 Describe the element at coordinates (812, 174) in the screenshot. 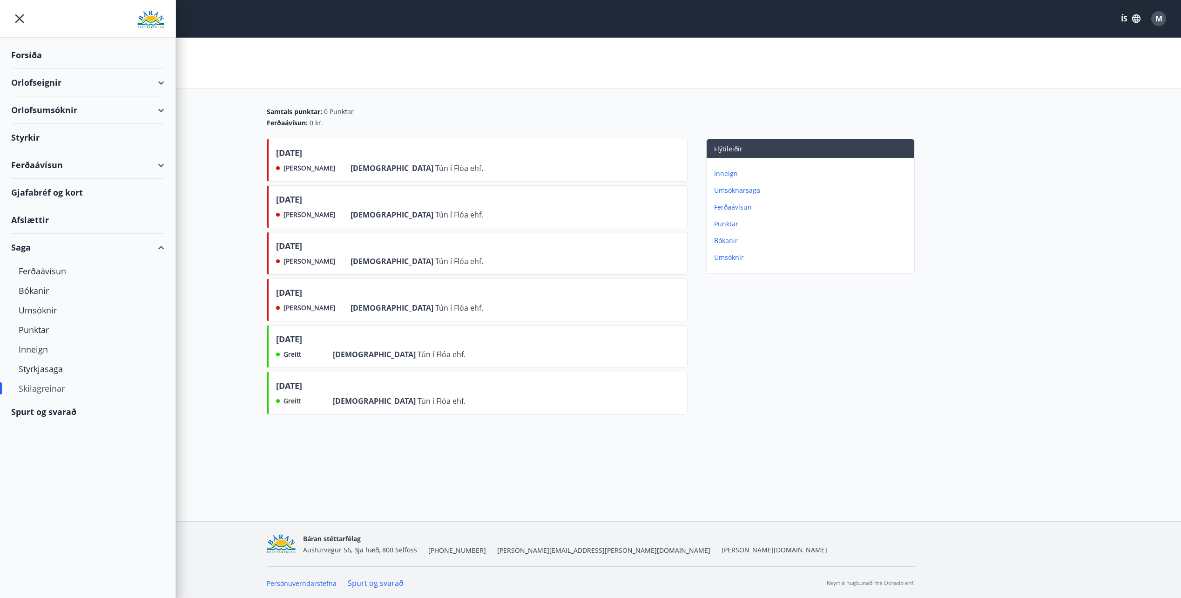

I see `p: Inneign` at that location.